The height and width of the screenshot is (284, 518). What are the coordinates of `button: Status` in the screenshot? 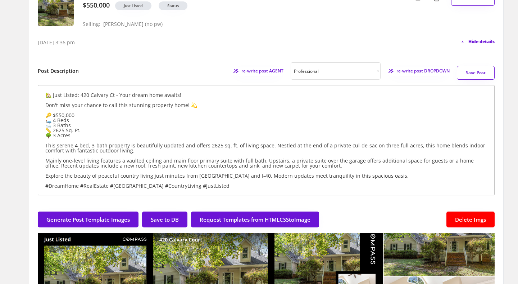 It's located at (173, 6).